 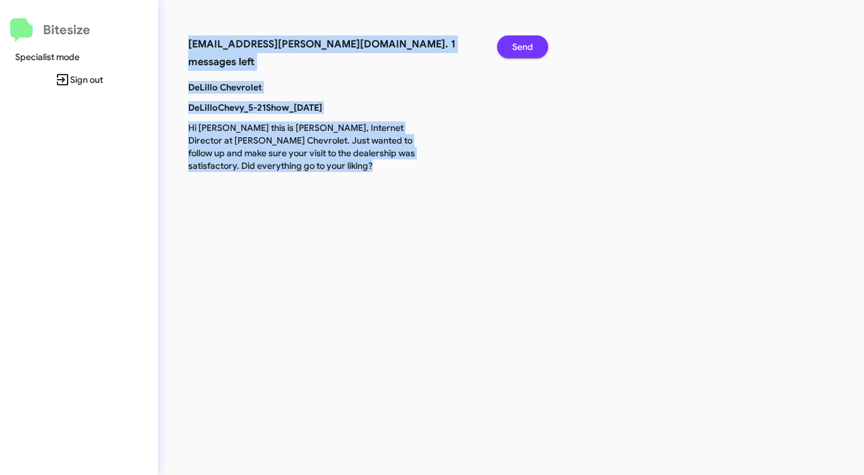 I want to click on a: Bitesize, so click(x=50, y=30).